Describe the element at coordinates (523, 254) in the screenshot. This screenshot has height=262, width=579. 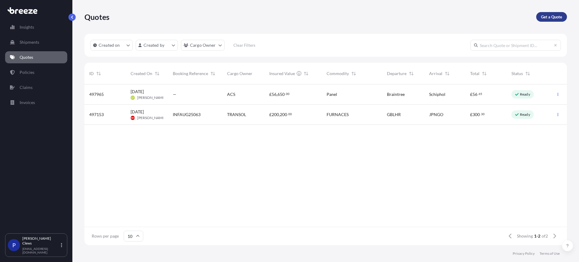
I see `p: Privacy Policy` at that location.